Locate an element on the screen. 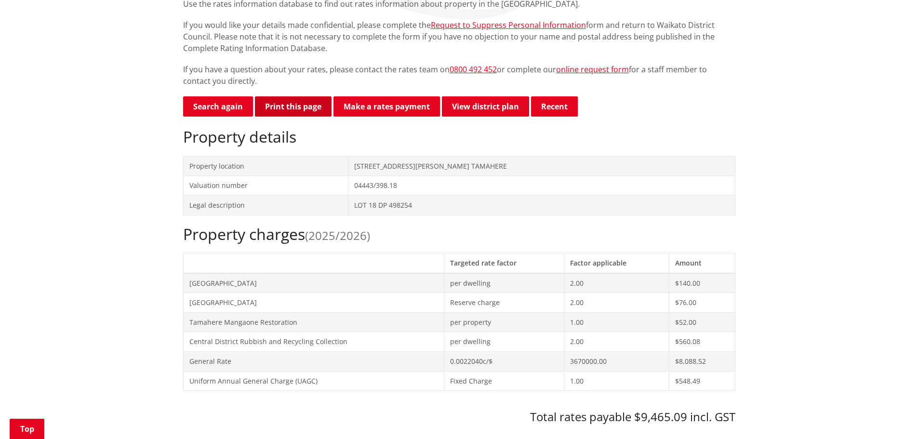 The image size is (918, 439). a: Make a rates payment is located at coordinates (386, 106).